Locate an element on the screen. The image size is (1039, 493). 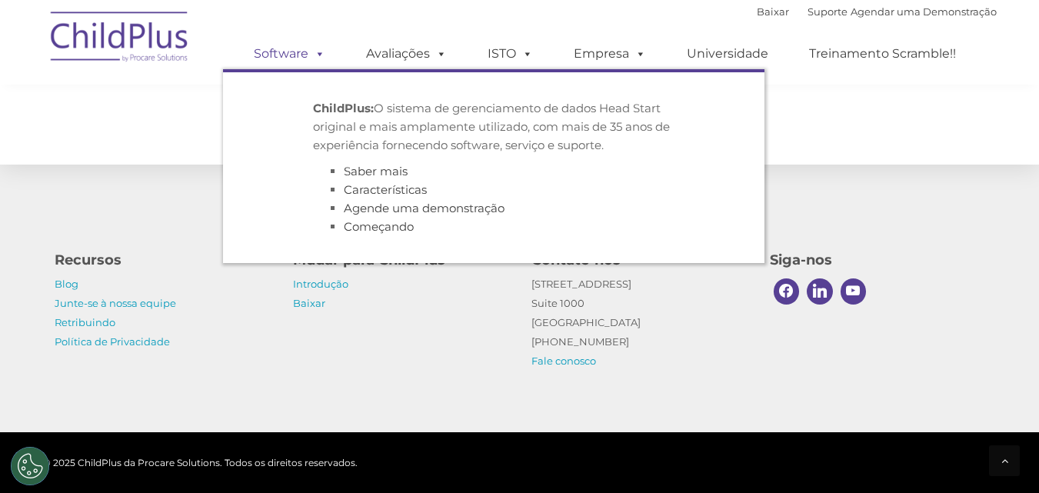
a: Agende uma demonstração is located at coordinates (424, 208).